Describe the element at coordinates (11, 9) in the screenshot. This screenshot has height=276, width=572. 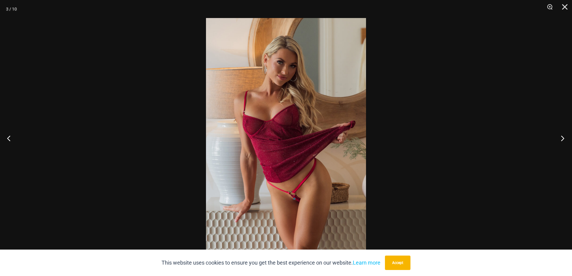
I see `div: 3 / 10` at that location.